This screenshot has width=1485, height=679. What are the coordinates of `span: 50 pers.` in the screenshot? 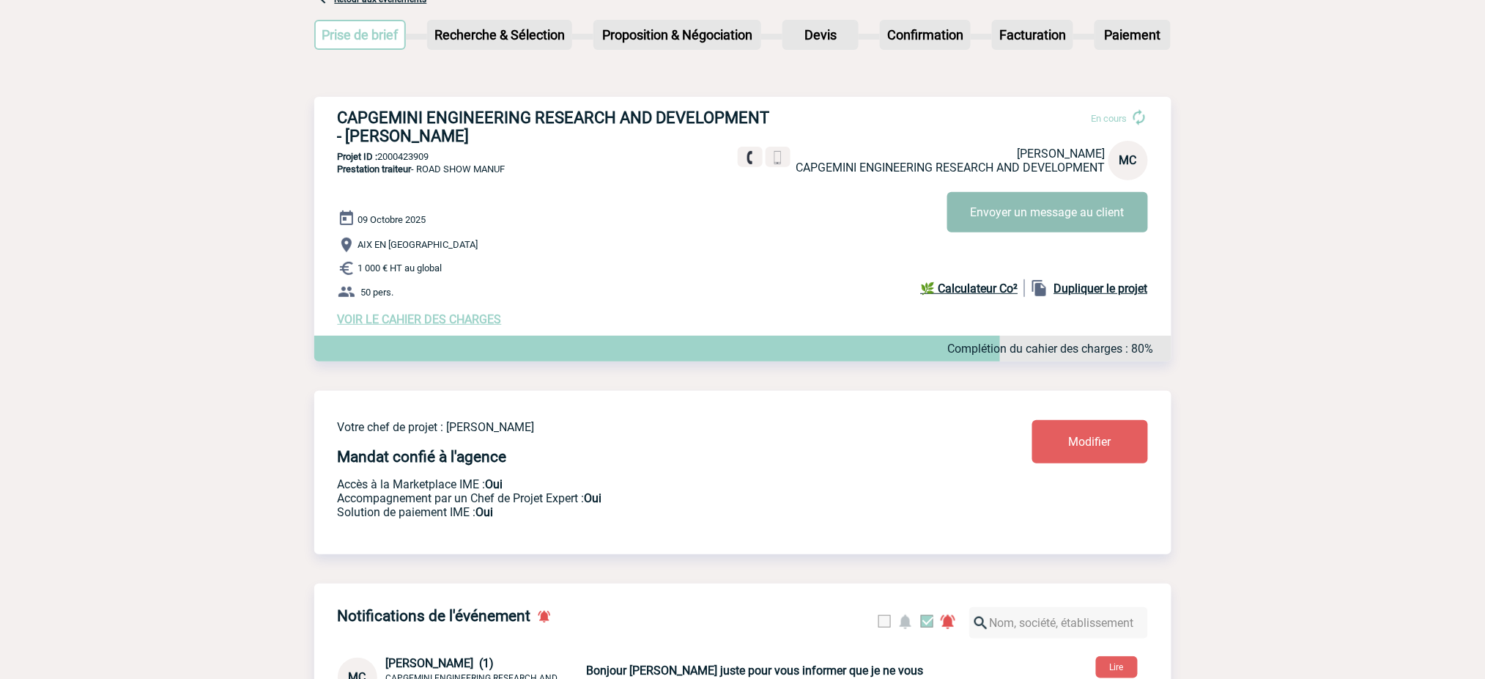 It's located at (377, 292).